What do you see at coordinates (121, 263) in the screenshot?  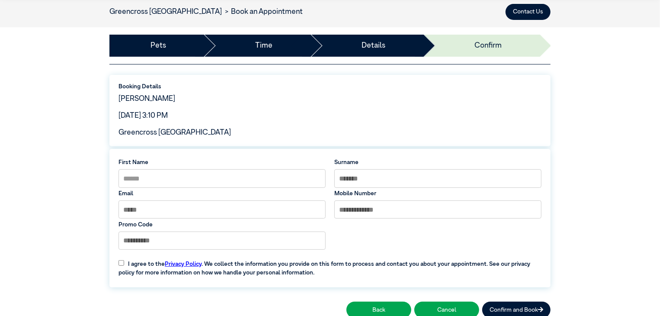 I see `input: I agree to thePrivacy Policy. We collect the information you provide on this form to process and ...` at bounding box center [121, 263].